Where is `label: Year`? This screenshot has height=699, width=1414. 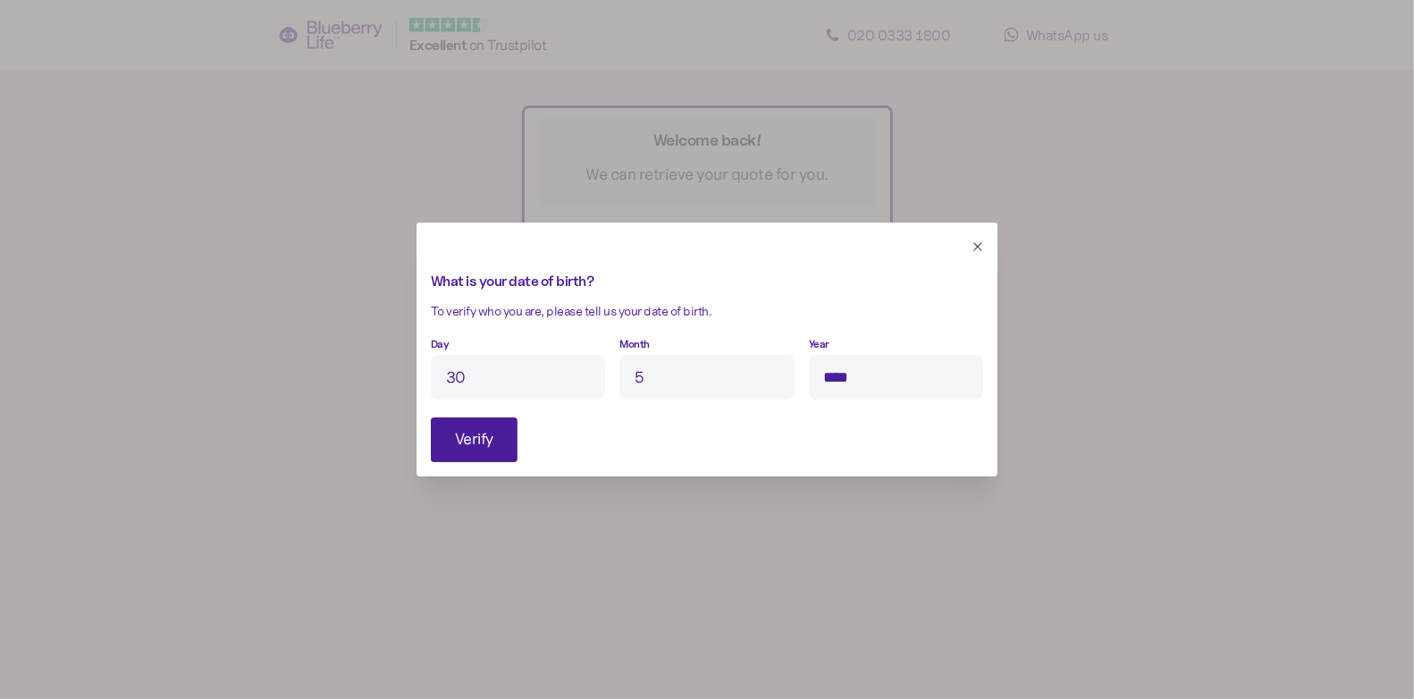
label: Year is located at coordinates (819, 344).